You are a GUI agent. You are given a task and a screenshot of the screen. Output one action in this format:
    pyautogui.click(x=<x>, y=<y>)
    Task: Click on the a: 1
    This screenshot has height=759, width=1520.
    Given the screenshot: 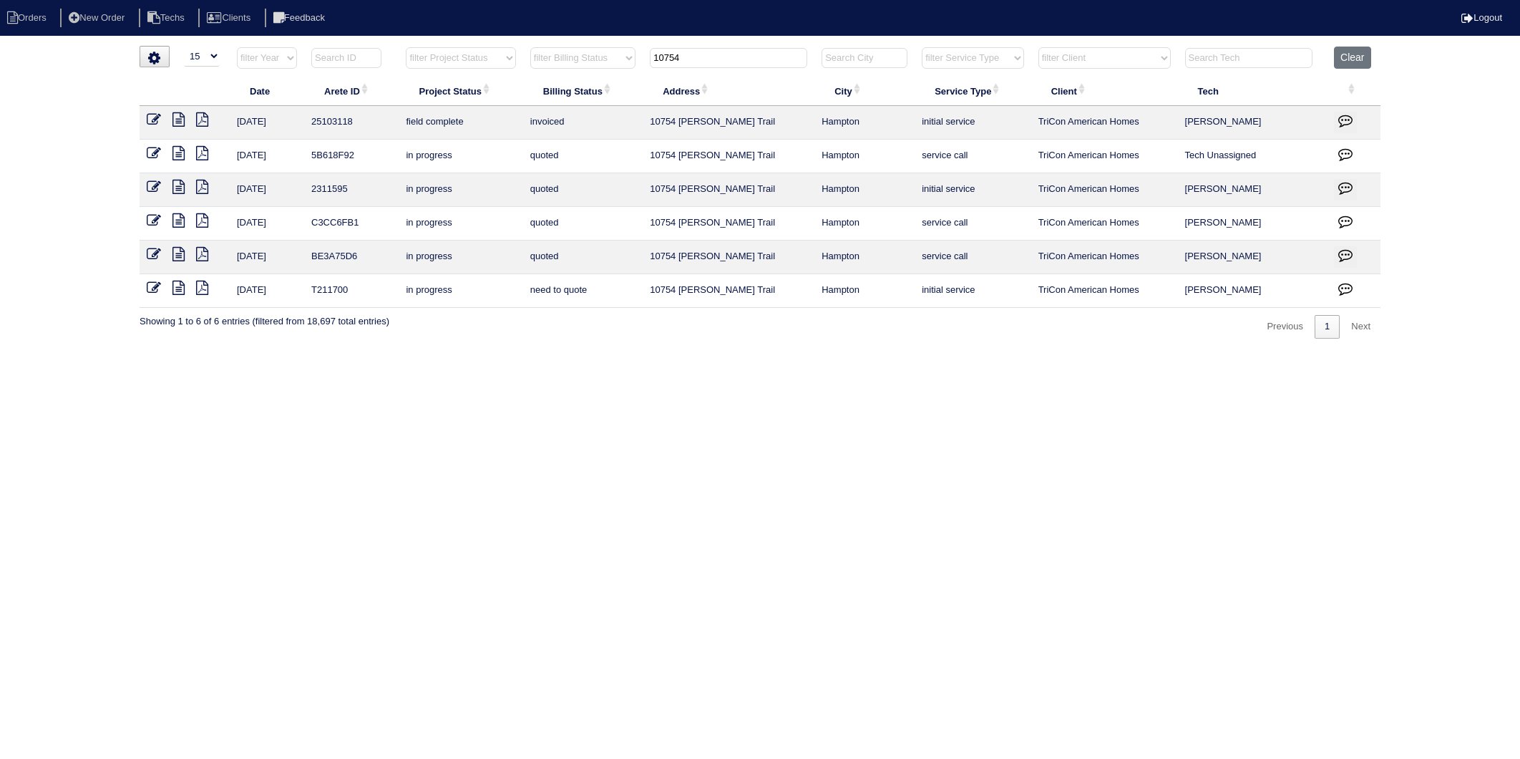 What is the action you would take?
    pyautogui.click(x=1327, y=326)
    